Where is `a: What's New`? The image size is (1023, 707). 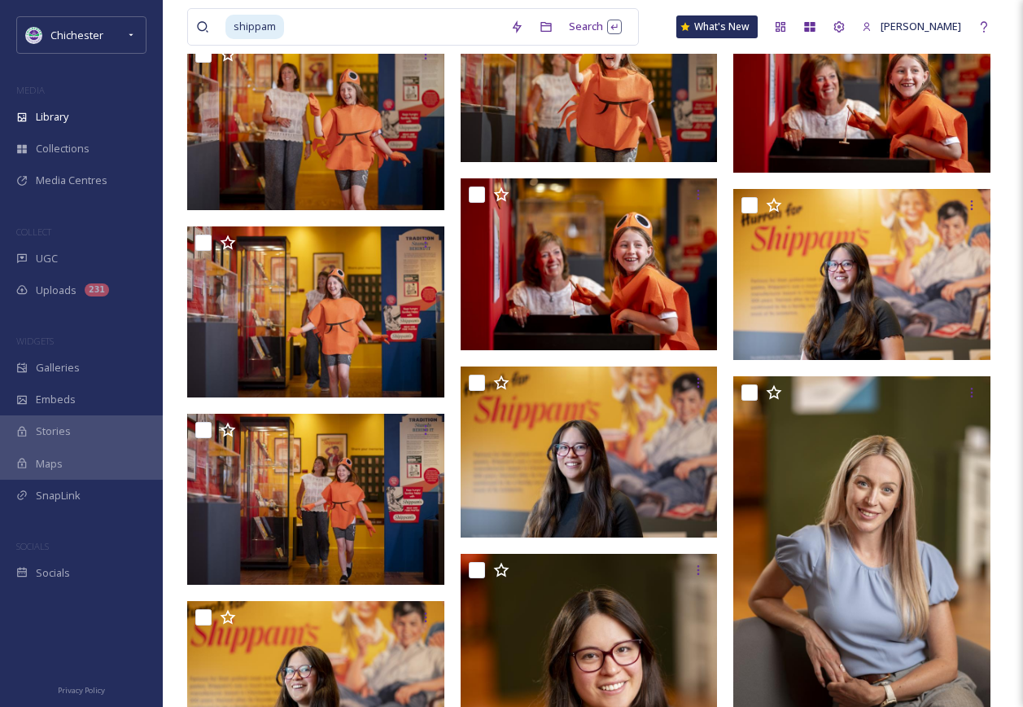
a: What's New is located at coordinates (717, 27).